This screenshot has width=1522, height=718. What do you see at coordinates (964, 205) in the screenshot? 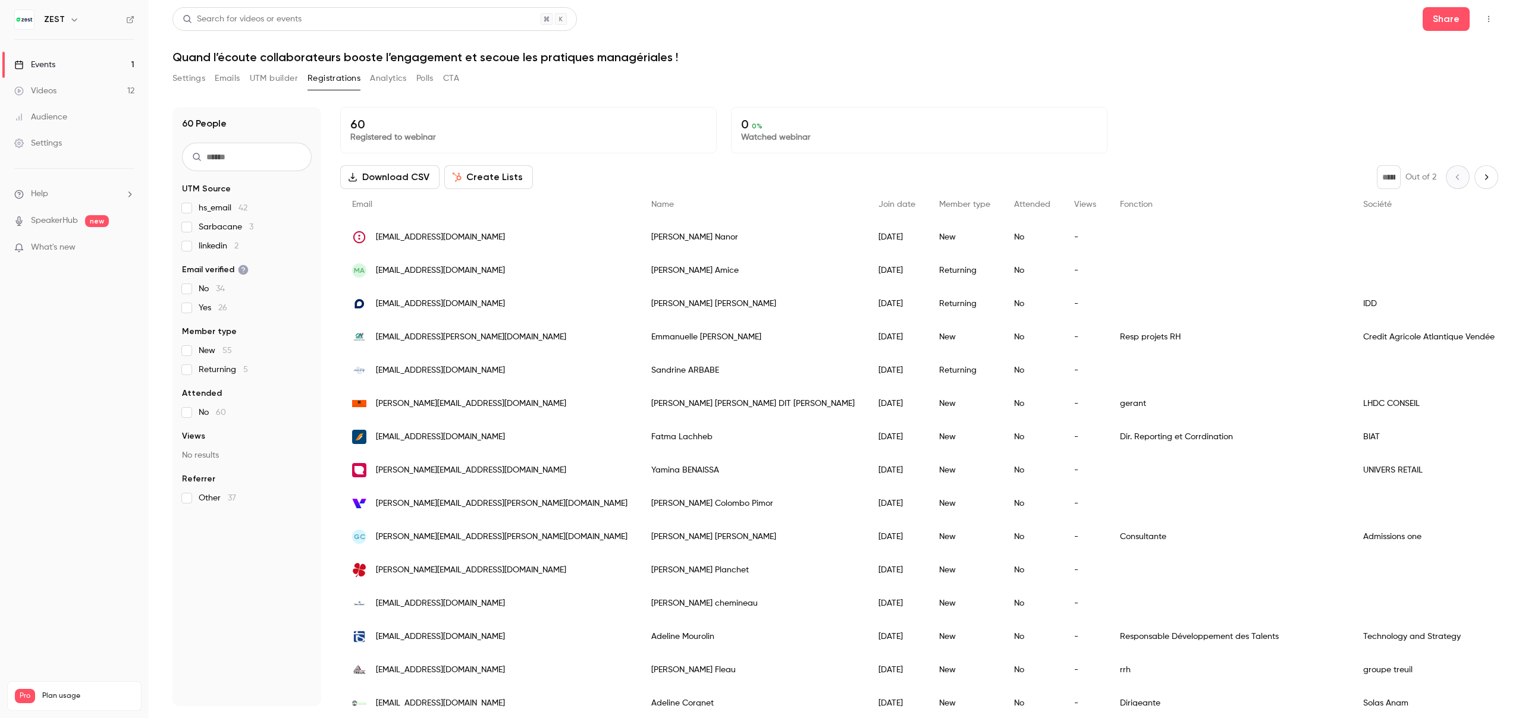
I see `span: Member type` at bounding box center [964, 205].